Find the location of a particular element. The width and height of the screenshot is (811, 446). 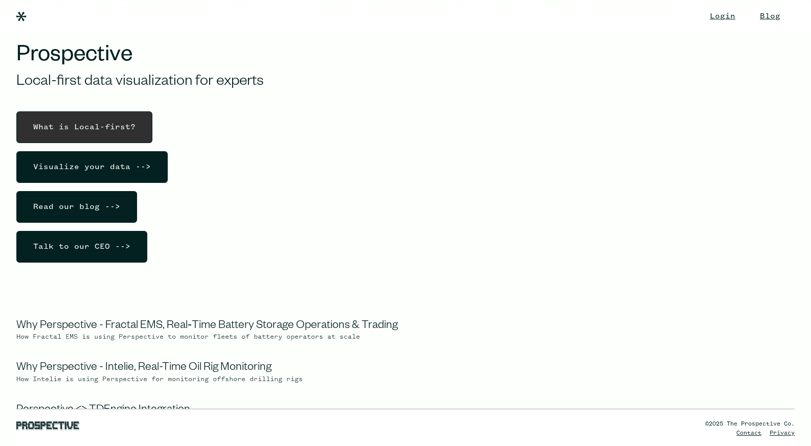

a: What is Local-first? is located at coordinates (84, 127).